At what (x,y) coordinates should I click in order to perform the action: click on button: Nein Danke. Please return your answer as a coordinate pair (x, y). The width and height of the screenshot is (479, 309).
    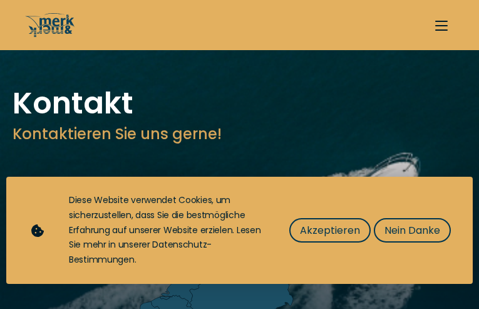
    Looking at the image, I should click on (412, 230).